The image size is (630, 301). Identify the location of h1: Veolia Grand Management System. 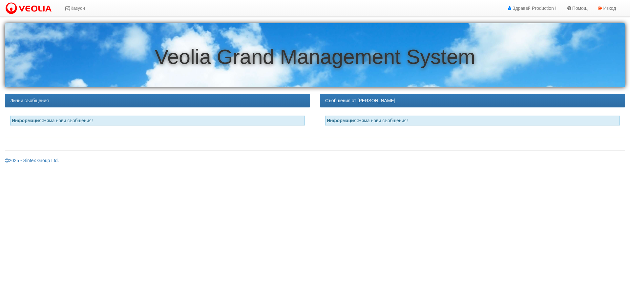
(315, 57).